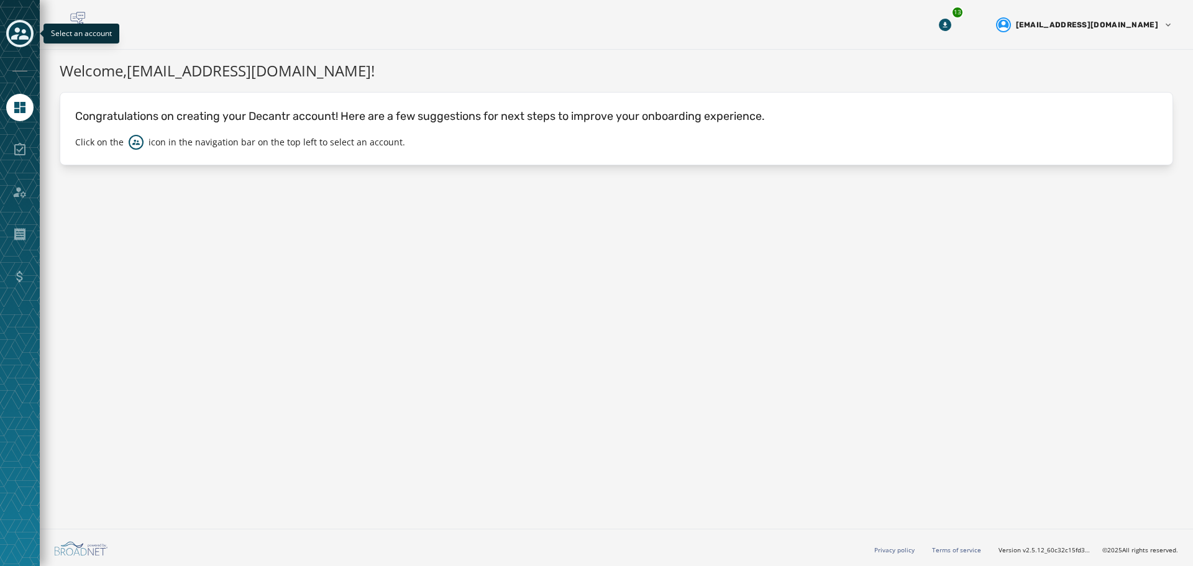  Describe the element at coordinates (1085, 25) in the screenshot. I see `button: User settings` at that location.